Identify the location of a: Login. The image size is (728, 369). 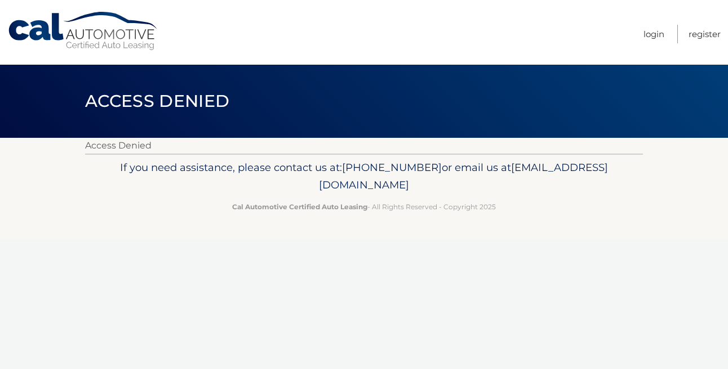
(653, 34).